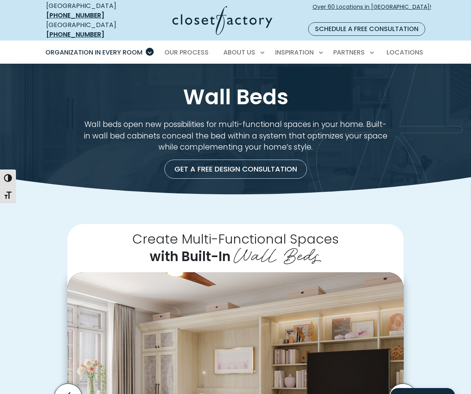  Describe the element at coordinates (236, 136) in the screenshot. I see `p: Wall beds open new possibilities for multi-functional spaces in your home. Built-in wall bed cabi...` at that location.